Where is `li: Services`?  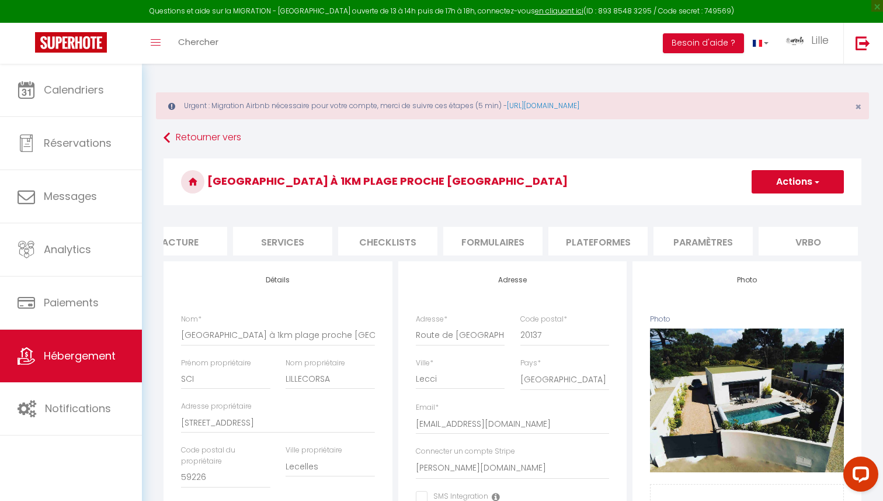 li: Services is located at coordinates (283, 241).